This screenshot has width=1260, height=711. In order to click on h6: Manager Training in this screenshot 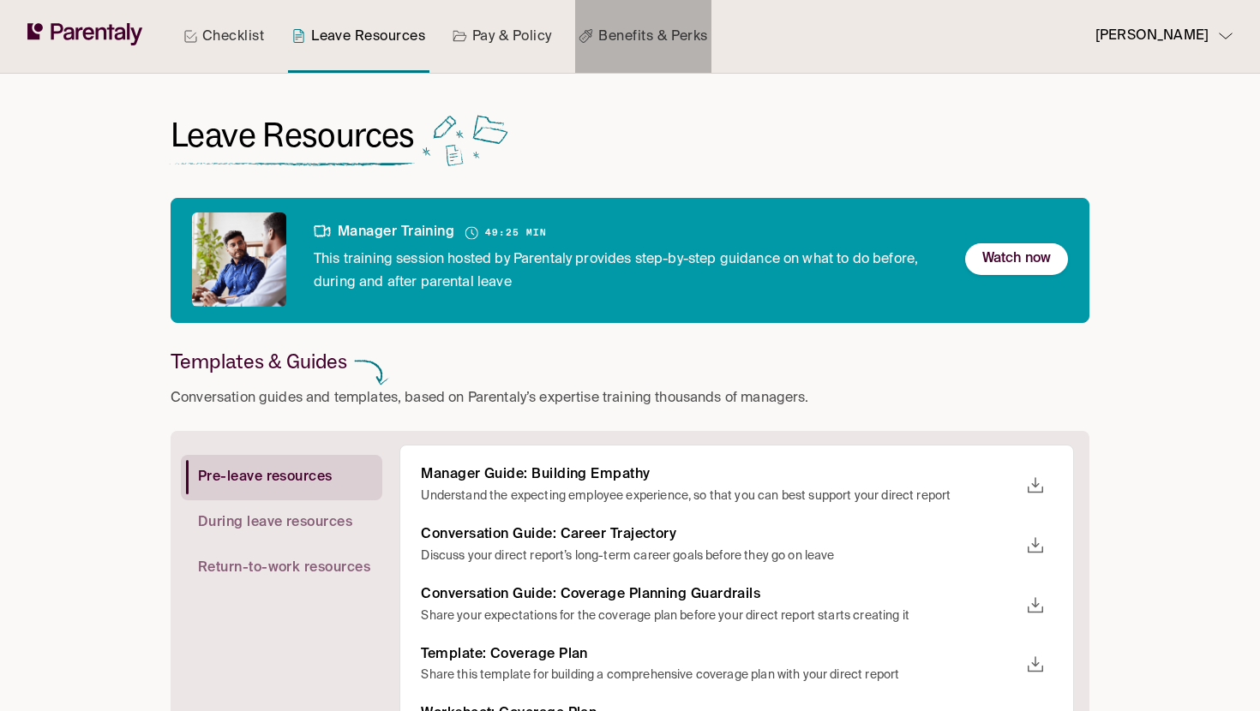, I will do `click(384, 232)`.